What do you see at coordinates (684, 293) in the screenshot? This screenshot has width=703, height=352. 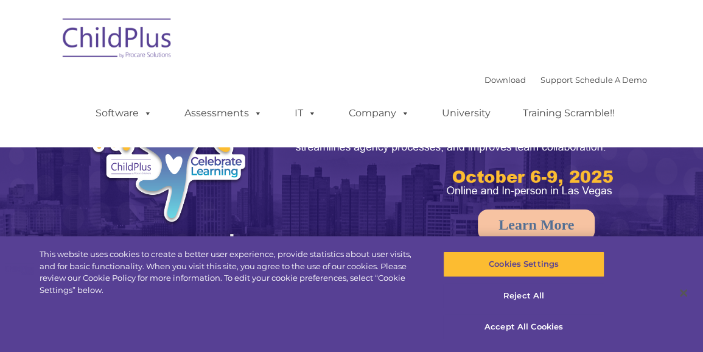 I see `button: Close` at bounding box center [684, 293].